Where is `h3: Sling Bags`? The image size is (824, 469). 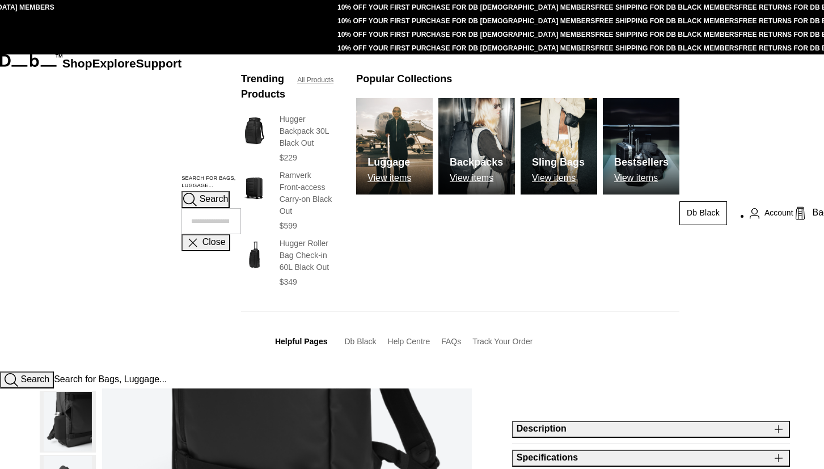
h3: Sling Bags is located at coordinates (558, 162).